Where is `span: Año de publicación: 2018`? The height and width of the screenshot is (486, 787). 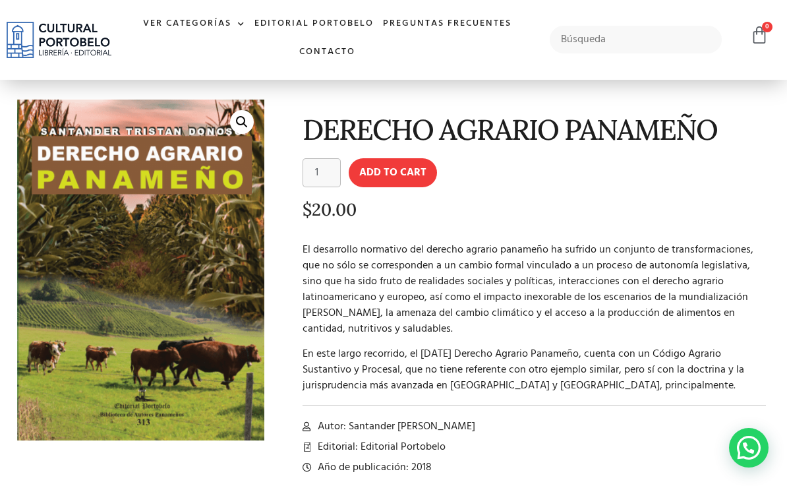 span: Año de publicación: 2018 is located at coordinates (373, 467).